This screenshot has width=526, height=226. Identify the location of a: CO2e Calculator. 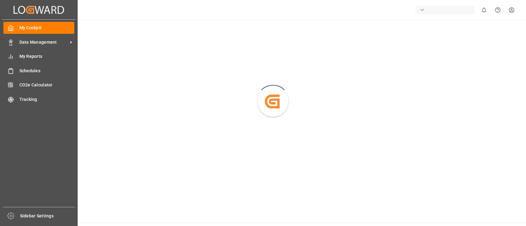
(39, 85).